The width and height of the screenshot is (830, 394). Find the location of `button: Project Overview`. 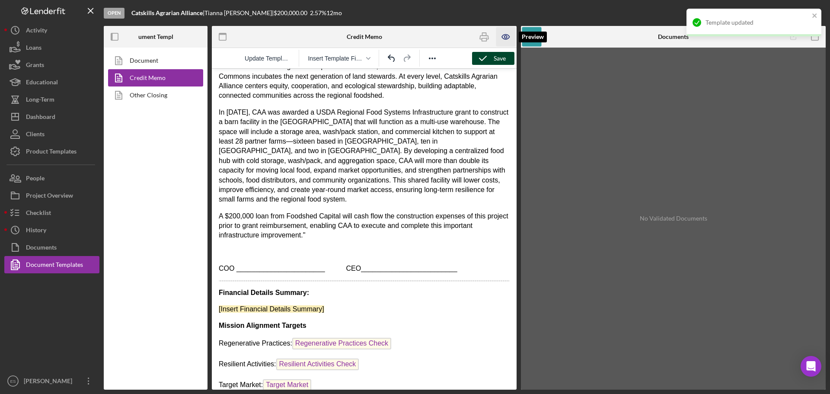

button: Project Overview is located at coordinates (52, 195).